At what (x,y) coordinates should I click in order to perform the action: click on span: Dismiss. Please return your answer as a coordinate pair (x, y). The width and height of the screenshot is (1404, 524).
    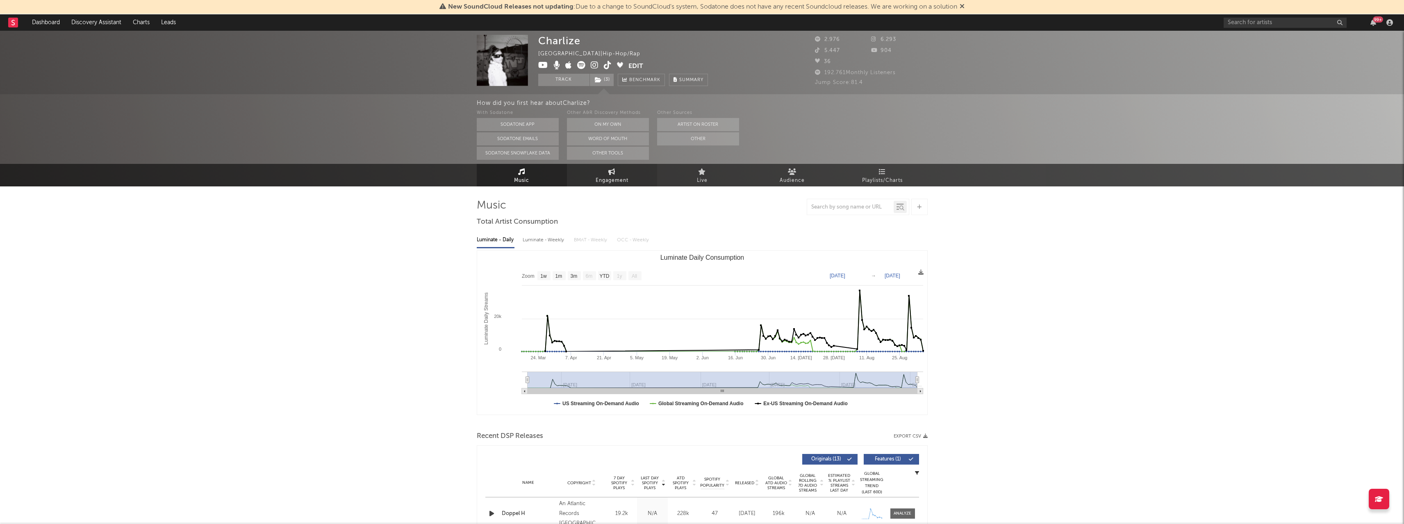
    Looking at the image, I should click on (962, 7).